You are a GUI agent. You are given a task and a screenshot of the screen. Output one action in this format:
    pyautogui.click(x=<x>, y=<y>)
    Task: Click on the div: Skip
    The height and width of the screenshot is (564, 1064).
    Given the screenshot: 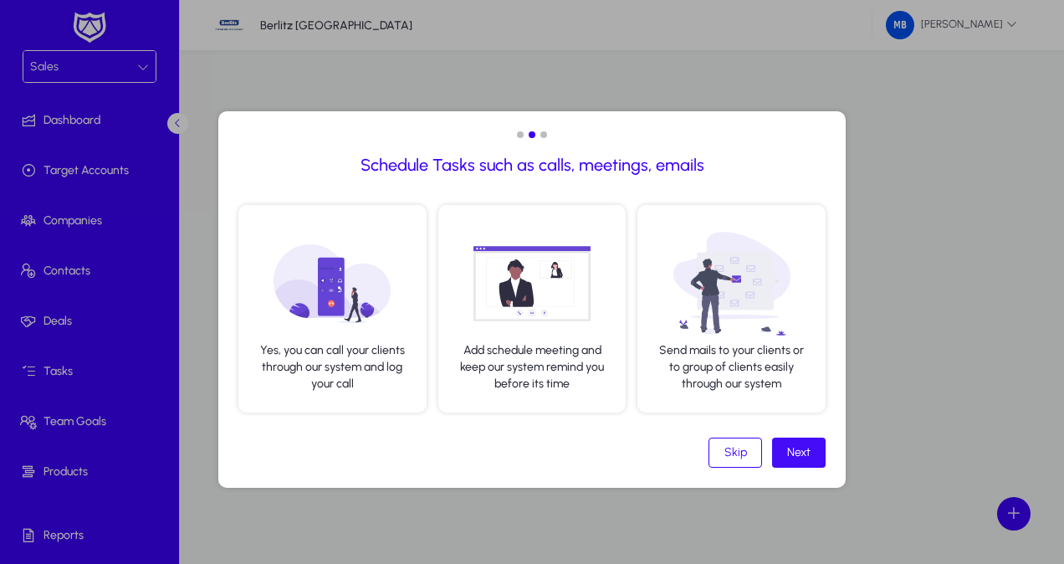 What is the action you would take?
    pyautogui.click(x=735, y=452)
    